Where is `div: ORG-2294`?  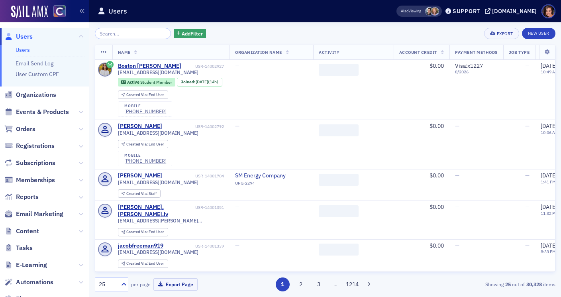
div: ORG-2294 is located at coordinates (272, 185).